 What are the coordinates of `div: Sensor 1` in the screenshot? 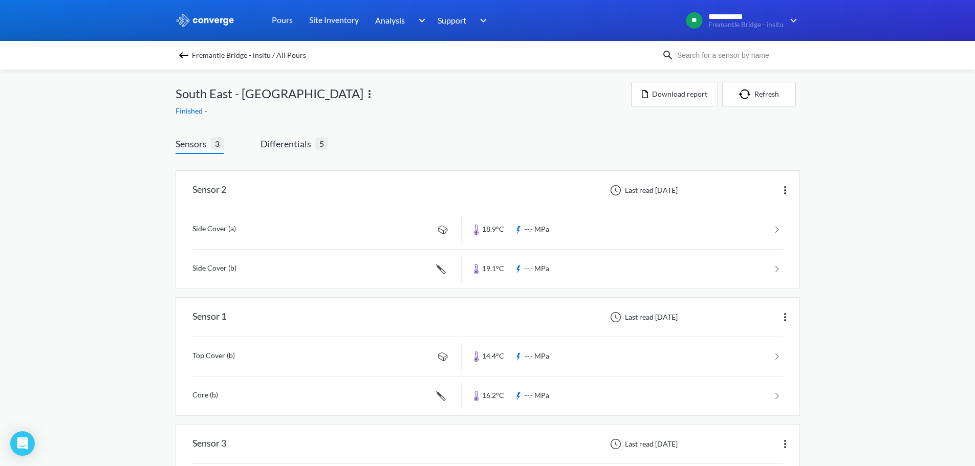 It's located at (209, 317).